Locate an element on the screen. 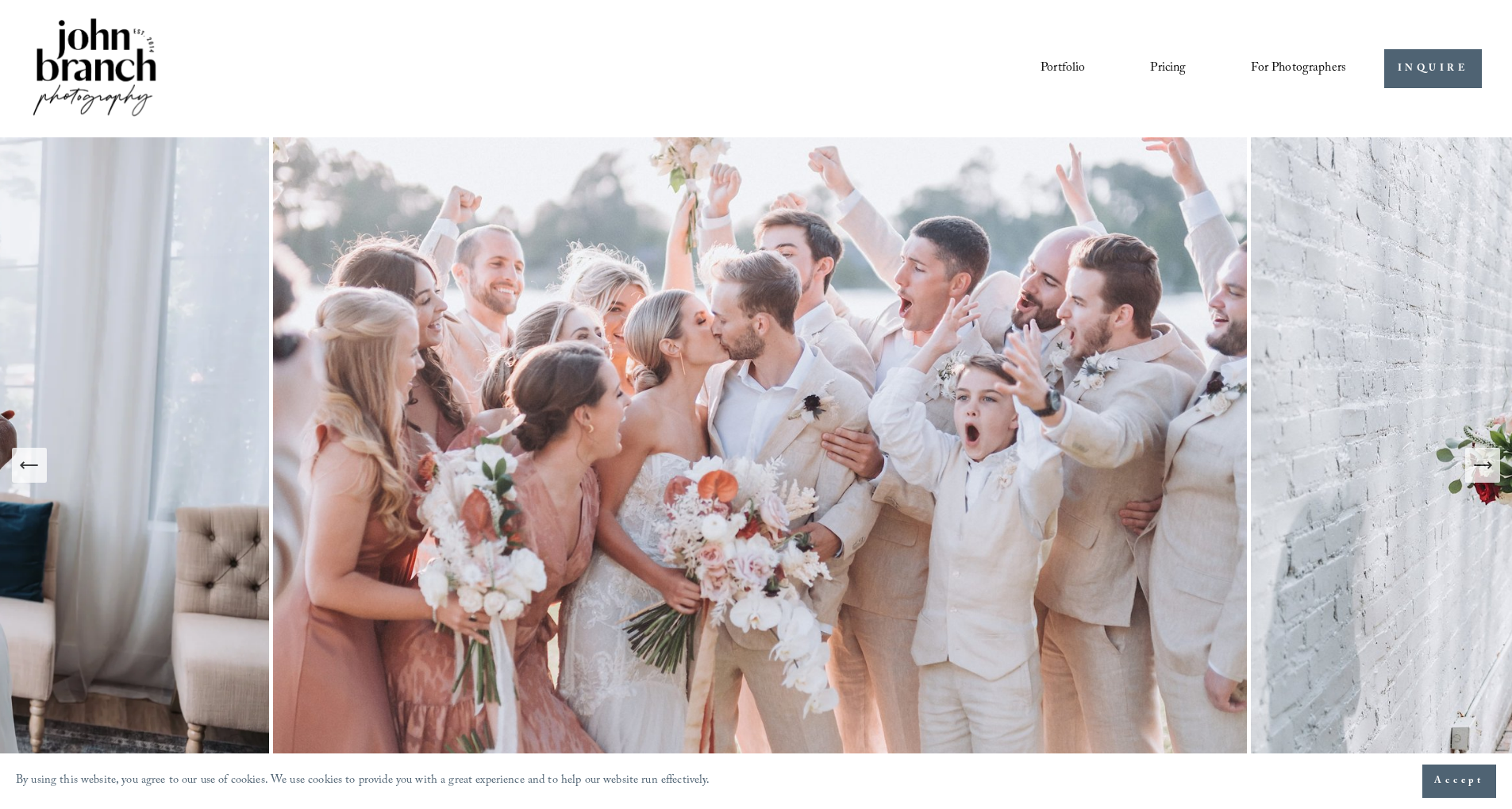 The height and width of the screenshot is (809, 1512). p: By using this website, you agree to our use of cookies. We use cookies to provide you with a grea... is located at coordinates (362, 781).